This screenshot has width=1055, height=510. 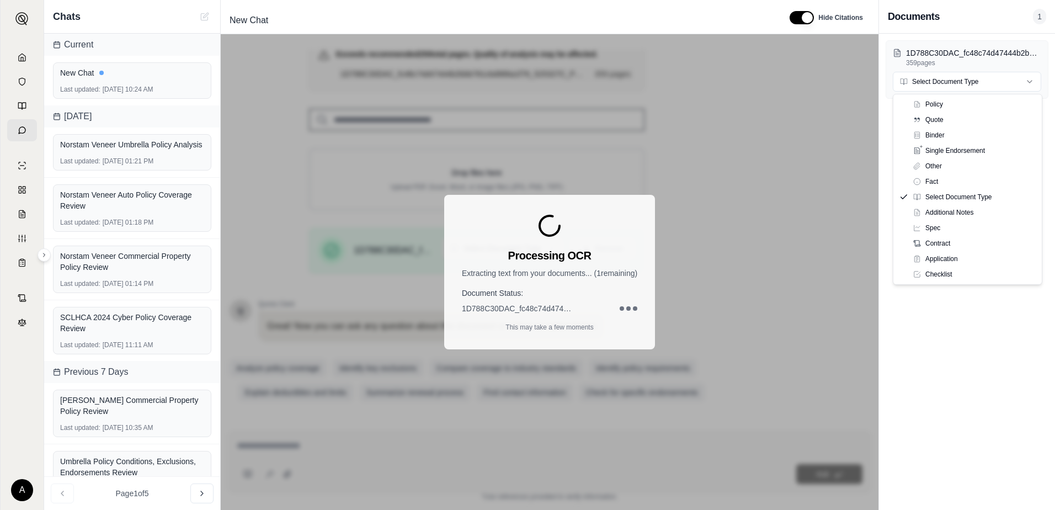 I want to click on span: Binder, so click(x=935, y=135).